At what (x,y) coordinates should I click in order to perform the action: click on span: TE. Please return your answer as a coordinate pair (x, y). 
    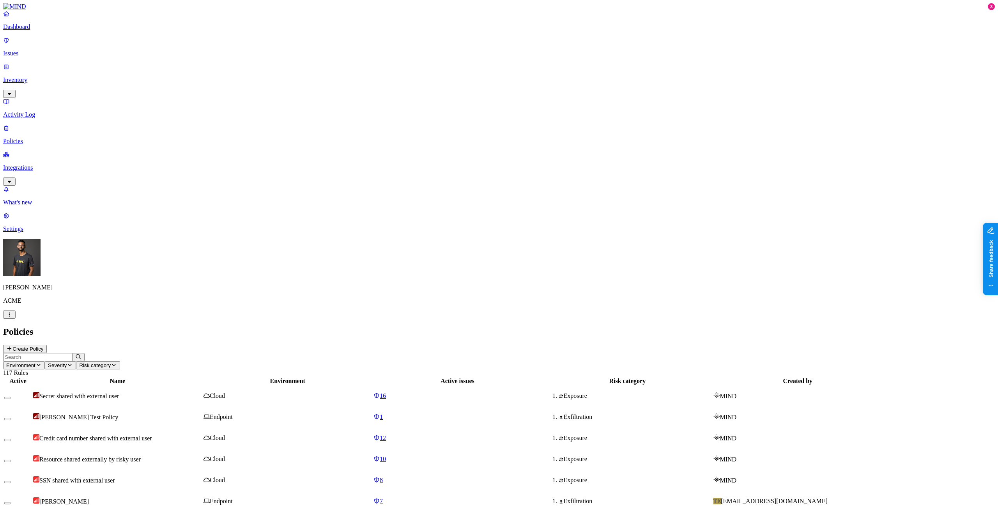
    Looking at the image, I should click on (717, 500).